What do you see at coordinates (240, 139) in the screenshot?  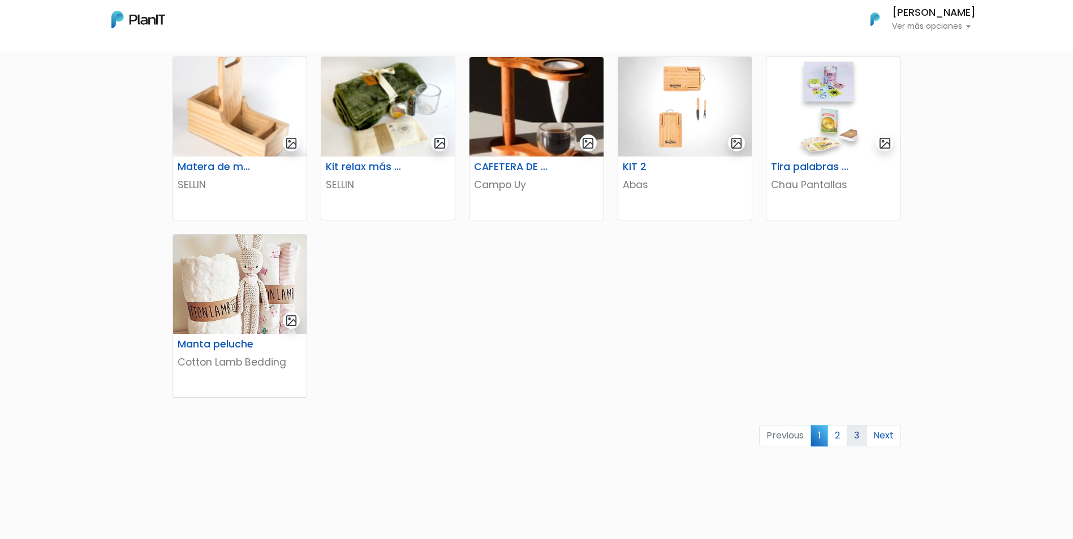 I see `a: gallery-light Matera de madera con Porta Celular SELLIN` at bounding box center [240, 139].